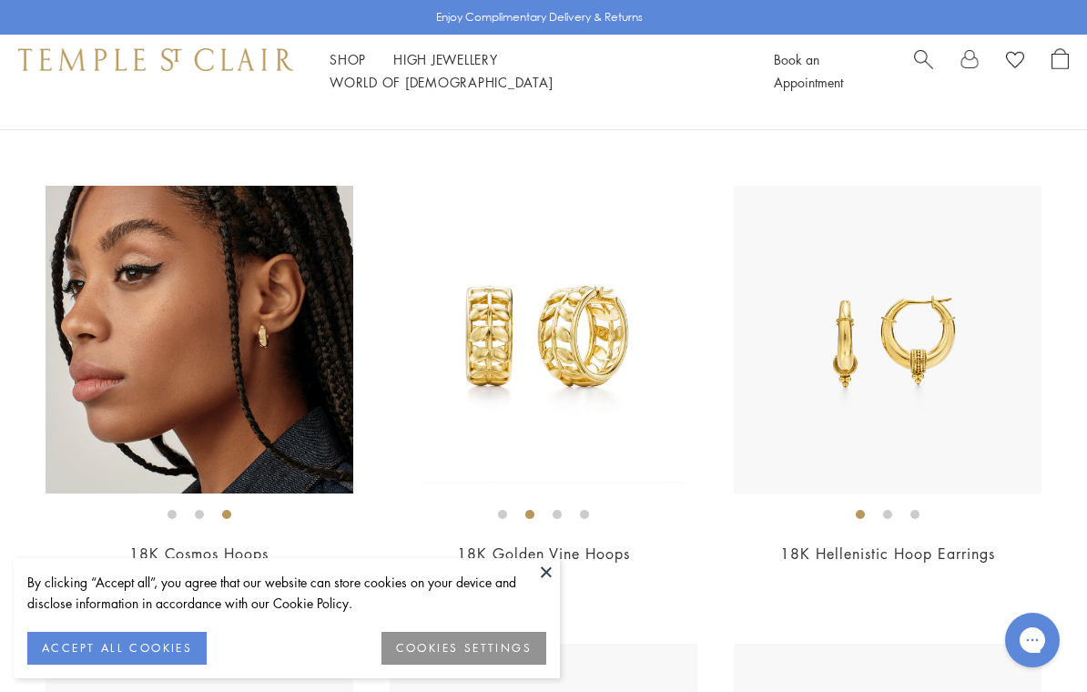 This screenshot has width=1087, height=692. What do you see at coordinates (199, 554) in the screenshot?
I see `a: 18K Cosmos Hoops` at bounding box center [199, 554].